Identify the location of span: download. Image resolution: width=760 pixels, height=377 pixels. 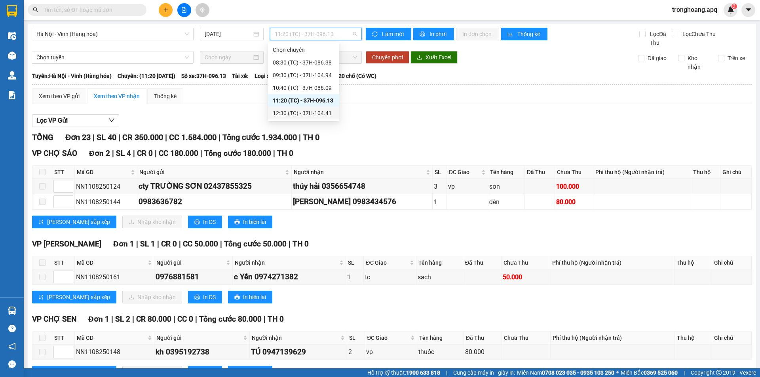
(419, 58).